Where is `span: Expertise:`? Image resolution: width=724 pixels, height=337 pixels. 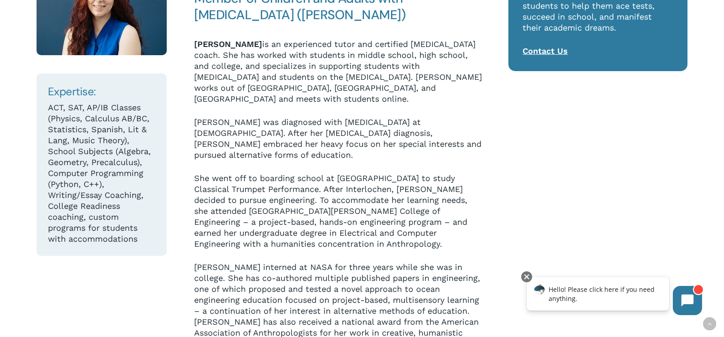
span: Expertise: is located at coordinates (72, 91).